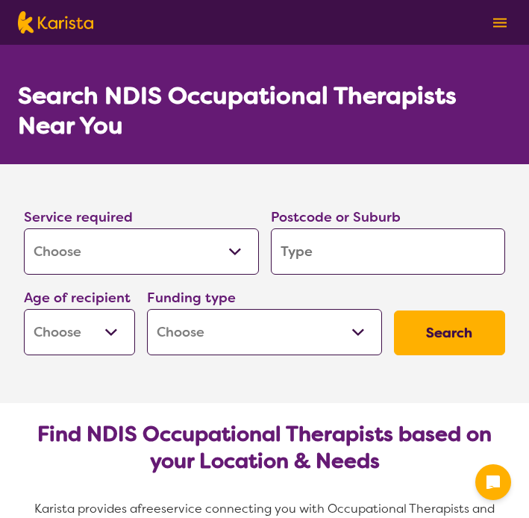  Describe the element at coordinates (264, 110) in the screenshot. I see `h1: Search NDIS Occupational Therapists Near You` at that location.